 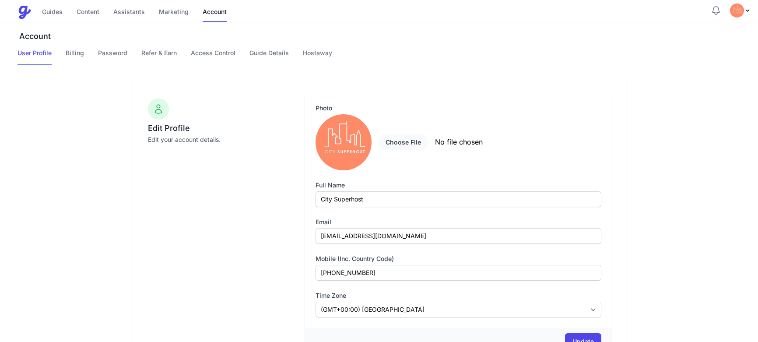 What do you see at coordinates (220, 128) in the screenshot?
I see `h3: Edit Profile` at bounding box center [220, 128].